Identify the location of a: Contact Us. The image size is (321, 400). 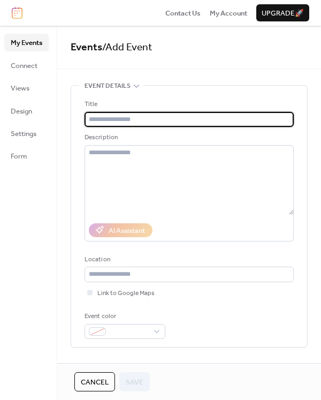
(183, 13).